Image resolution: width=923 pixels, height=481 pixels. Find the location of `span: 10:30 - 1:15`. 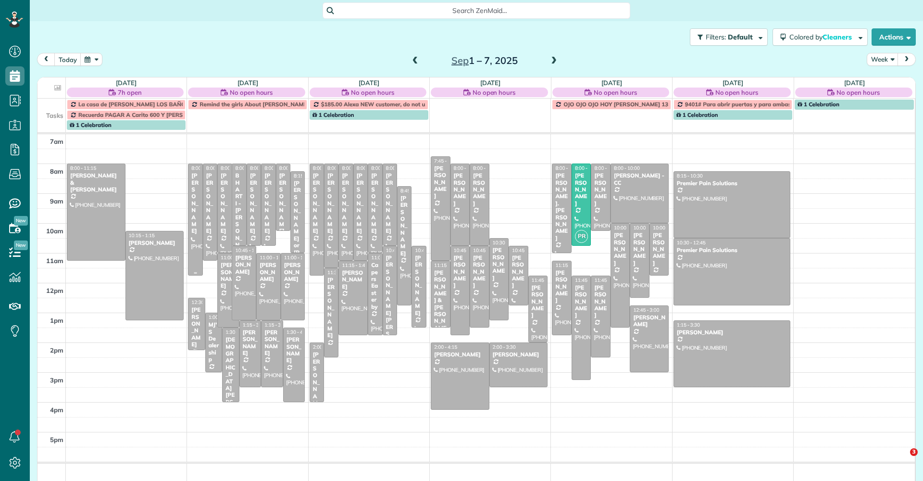

span: 10:30 - 1:15 is located at coordinates (506, 242).